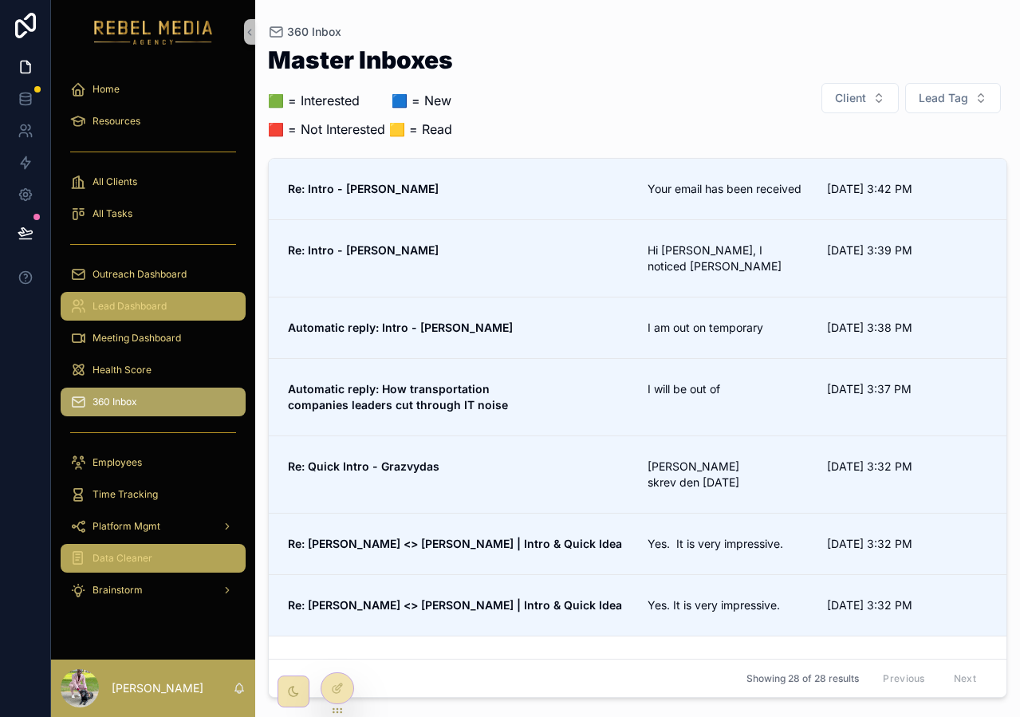  Describe the element at coordinates (153, 338) in the screenshot. I see `a: Meeting Dashboard` at that location.